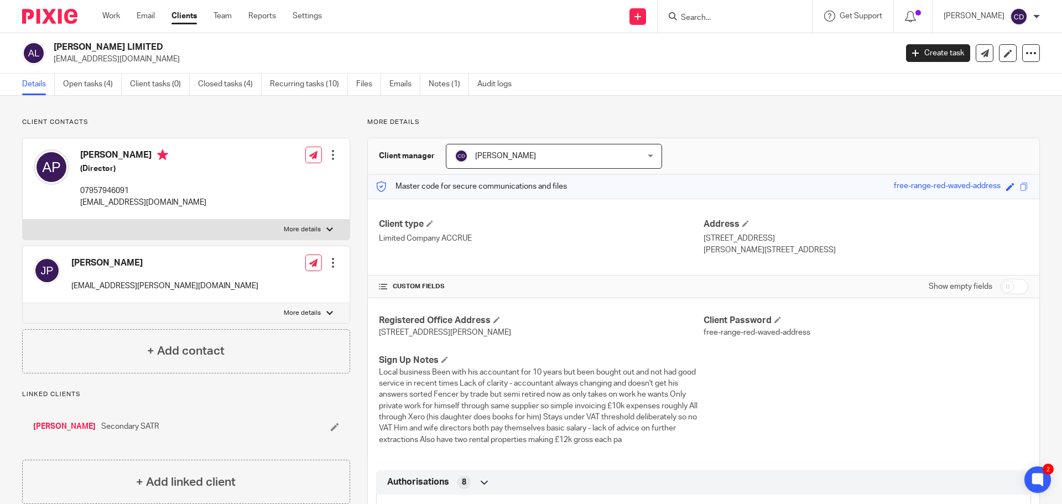 Image resolution: width=1062 pixels, height=504 pixels. I want to click on label: Show empty fields, so click(960, 287).